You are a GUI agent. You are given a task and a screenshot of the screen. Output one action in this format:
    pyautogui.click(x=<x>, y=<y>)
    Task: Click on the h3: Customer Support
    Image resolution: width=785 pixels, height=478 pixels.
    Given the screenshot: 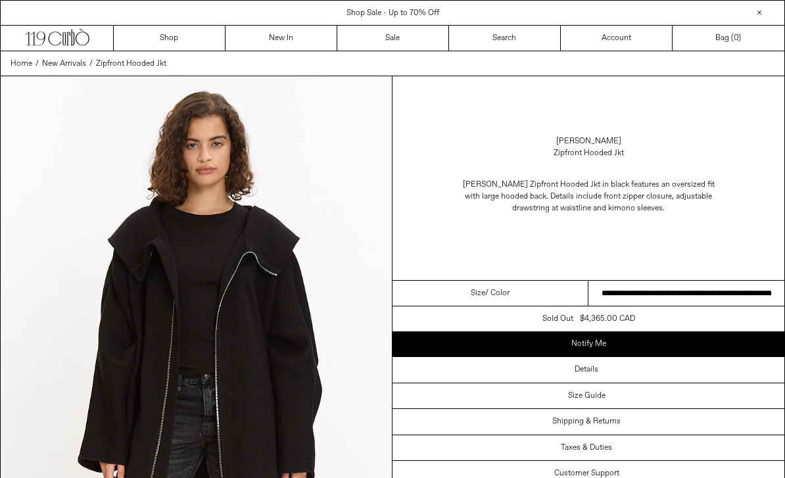 What is the action you would take?
    pyautogui.click(x=586, y=473)
    